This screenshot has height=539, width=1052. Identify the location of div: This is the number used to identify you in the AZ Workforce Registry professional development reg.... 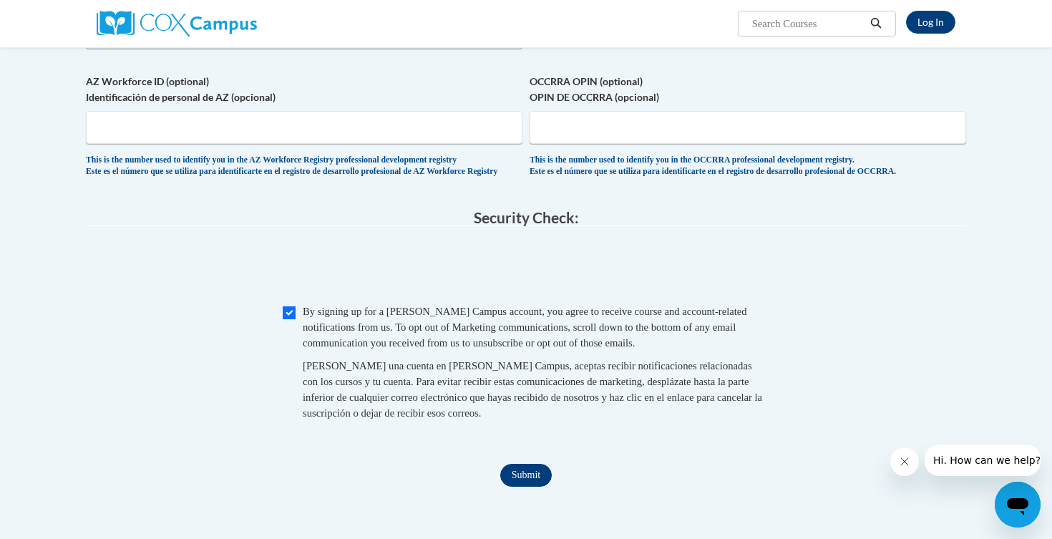
(304, 166).